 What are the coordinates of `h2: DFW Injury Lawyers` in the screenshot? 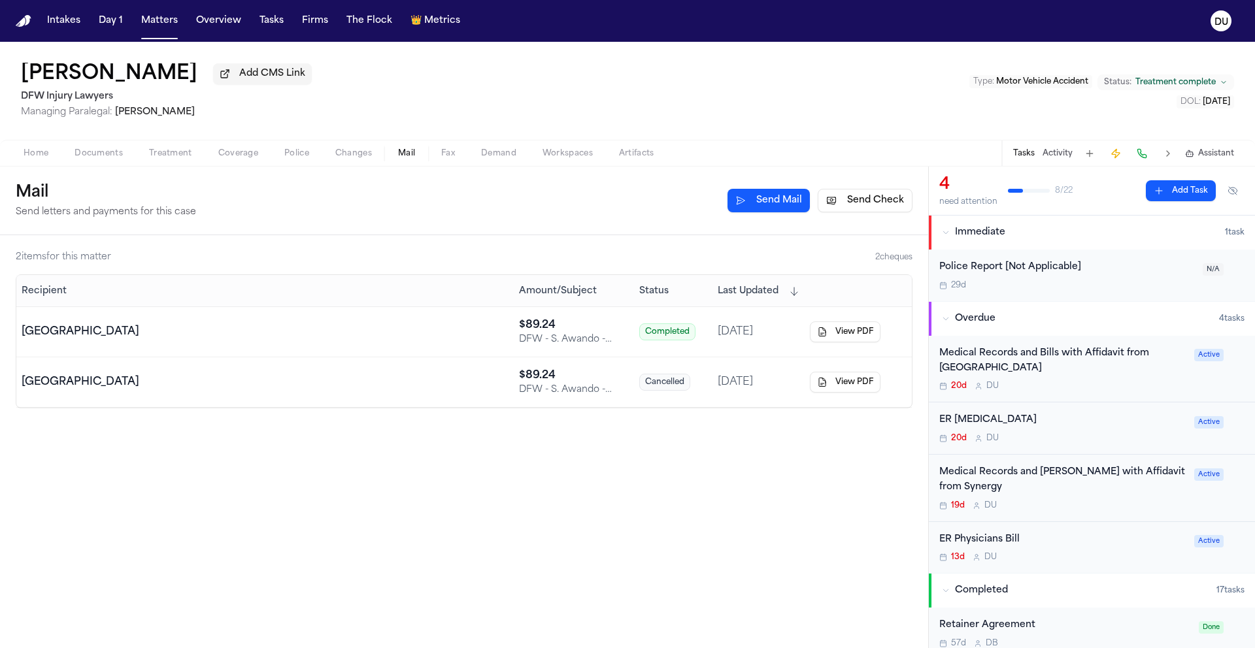 It's located at (166, 97).